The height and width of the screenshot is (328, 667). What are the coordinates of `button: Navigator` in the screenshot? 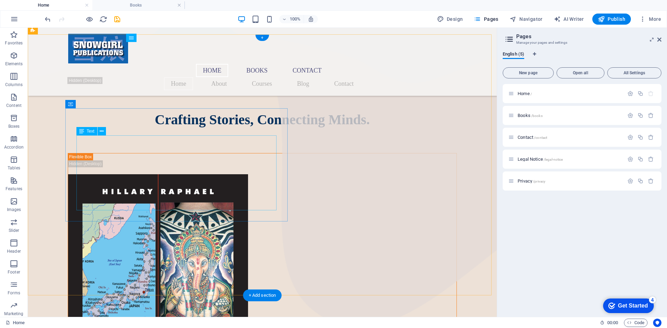 It's located at (526, 19).